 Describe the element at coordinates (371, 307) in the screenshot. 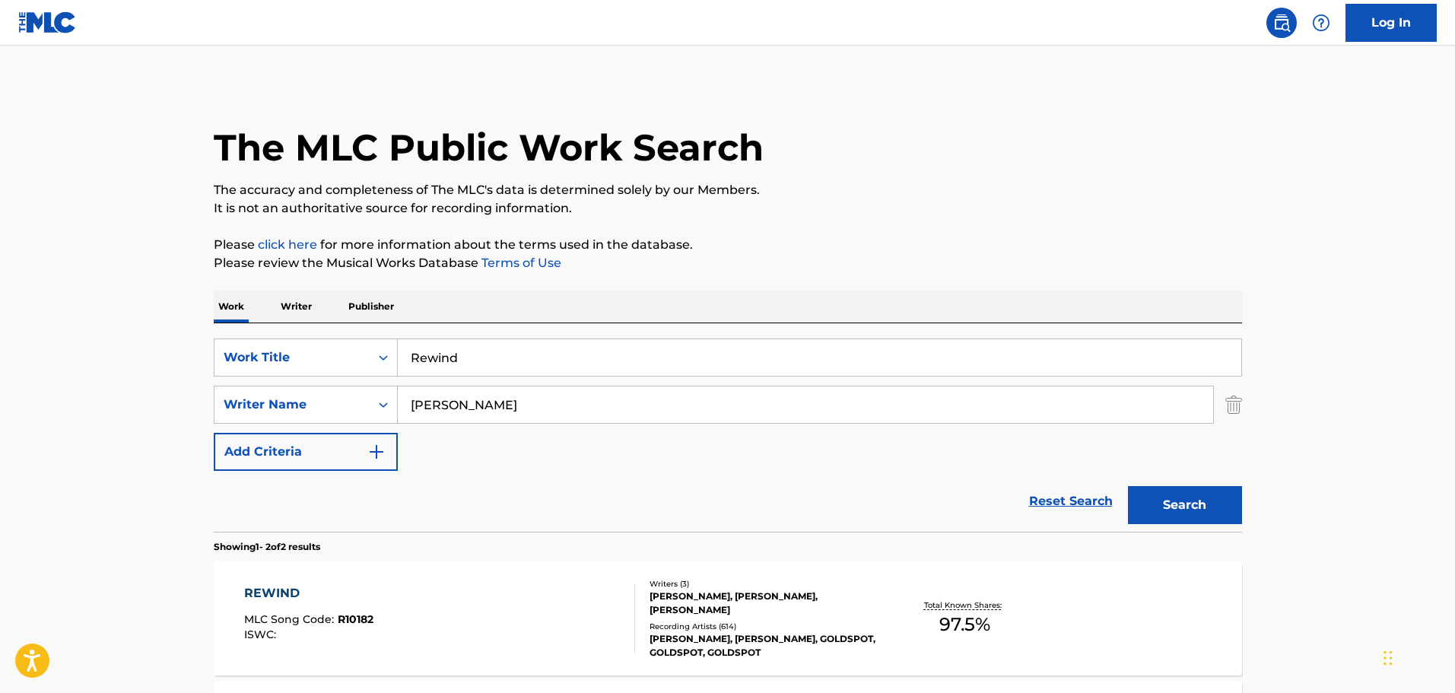

I see `p: Publisher` at that location.